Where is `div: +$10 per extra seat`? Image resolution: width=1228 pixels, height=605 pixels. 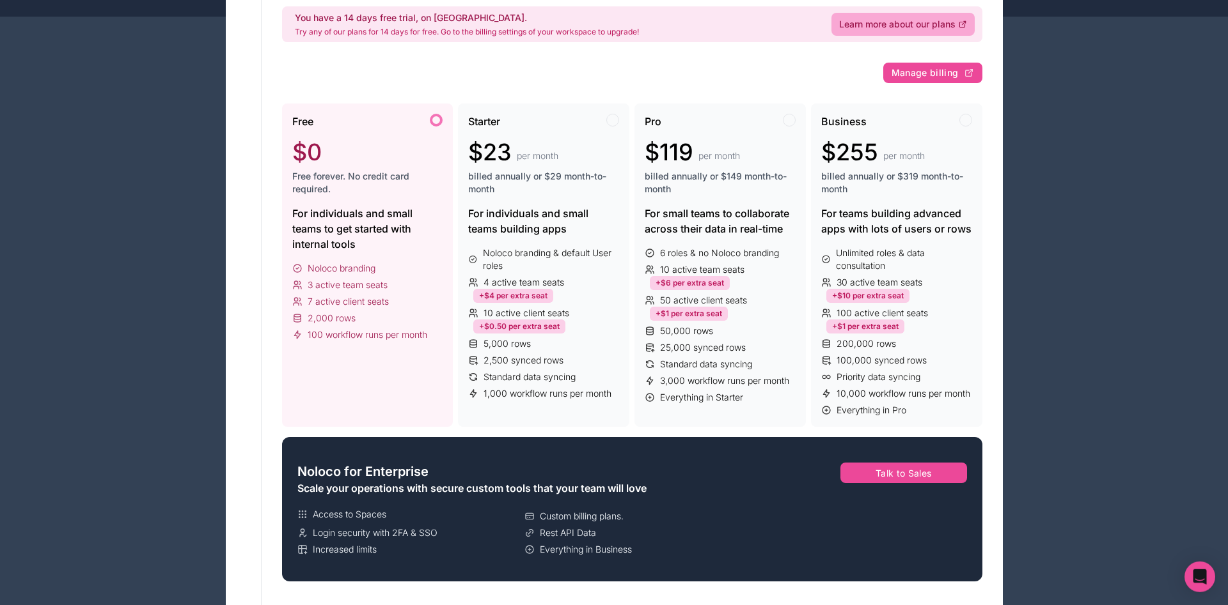 div: +$10 per extra seat is located at coordinates (868, 296).